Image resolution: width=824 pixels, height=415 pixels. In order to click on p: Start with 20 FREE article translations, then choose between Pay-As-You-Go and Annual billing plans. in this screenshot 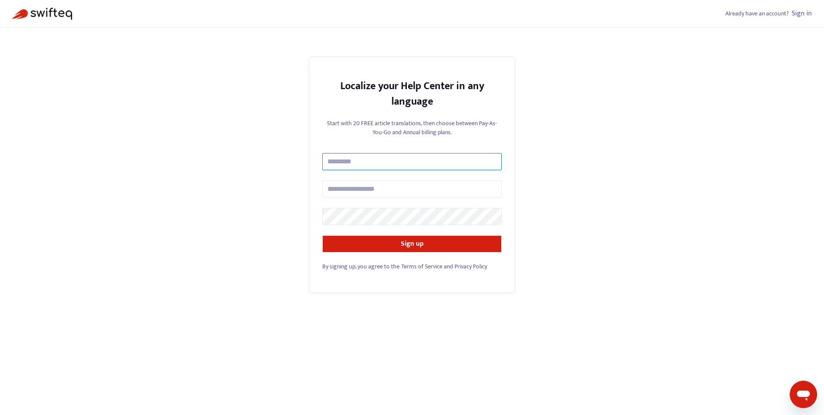, I will do `click(412, 128)`.